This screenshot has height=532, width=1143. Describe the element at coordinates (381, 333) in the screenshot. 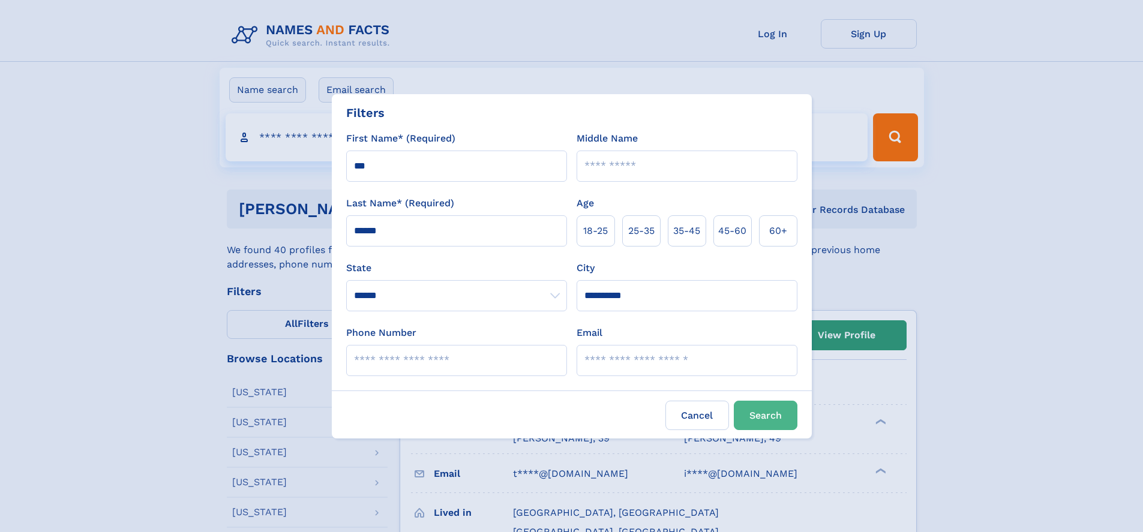

I see `label: Phone Number` at that location.